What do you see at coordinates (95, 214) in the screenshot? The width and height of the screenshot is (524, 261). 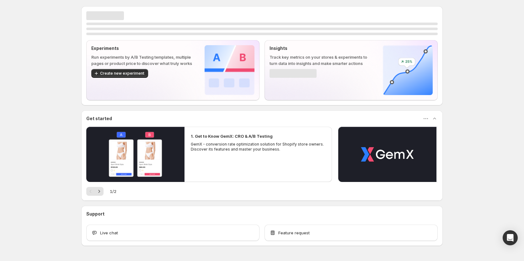 I see `h3: Support` at bounding box center [95, 214].